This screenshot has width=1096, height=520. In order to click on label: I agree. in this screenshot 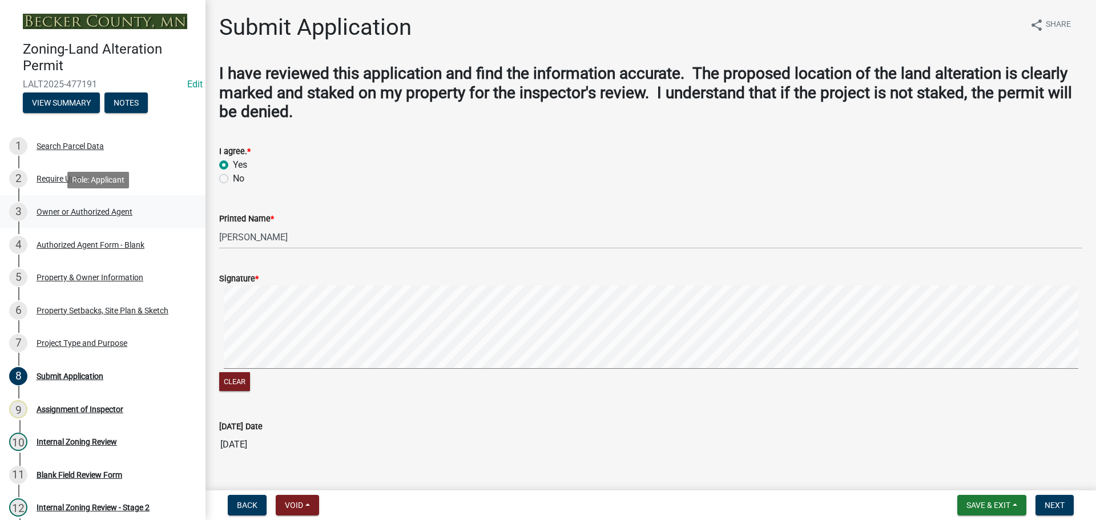, I will do `click(235, 152)`.